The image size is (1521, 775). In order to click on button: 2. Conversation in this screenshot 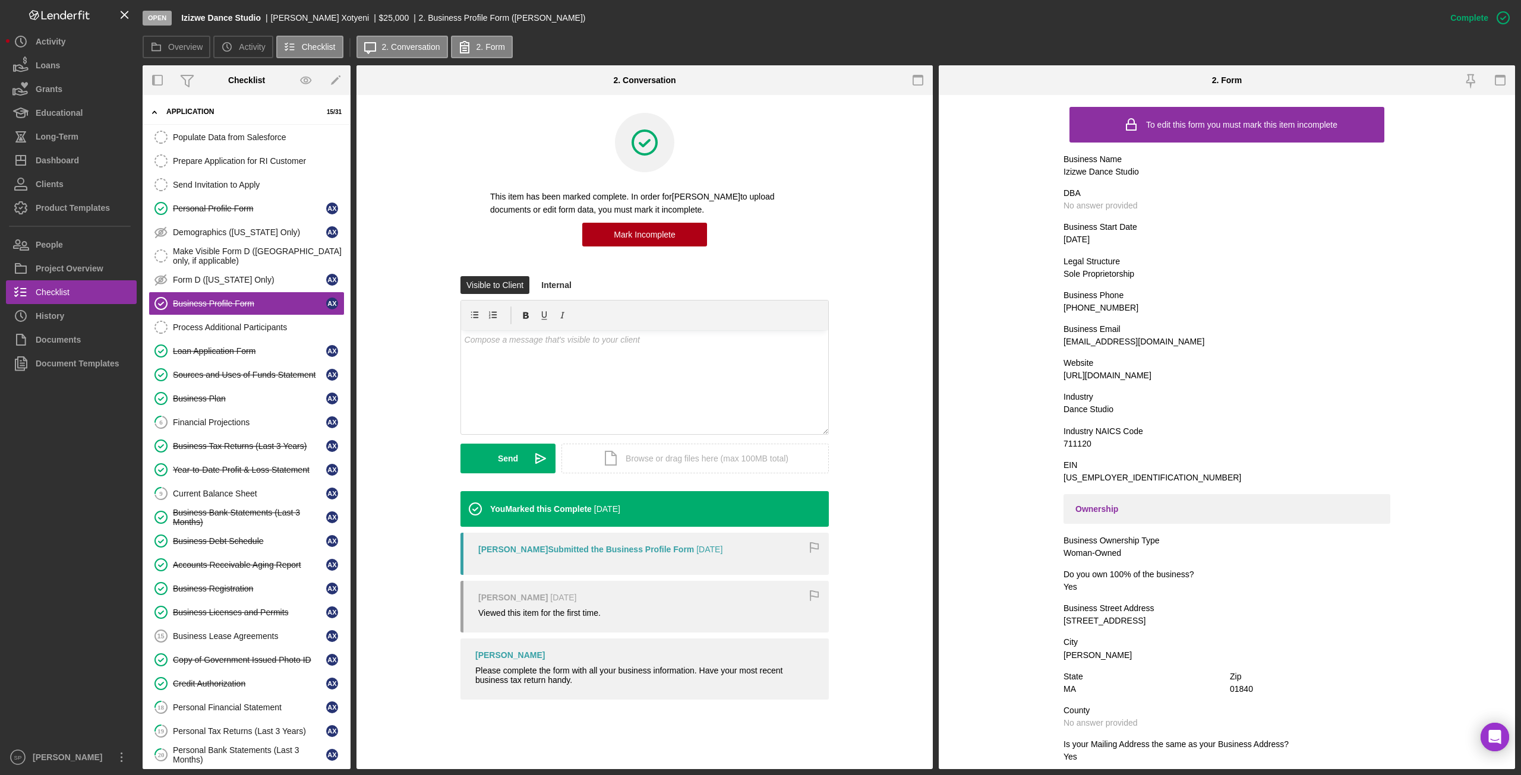, I will do `click(402, 47)`.